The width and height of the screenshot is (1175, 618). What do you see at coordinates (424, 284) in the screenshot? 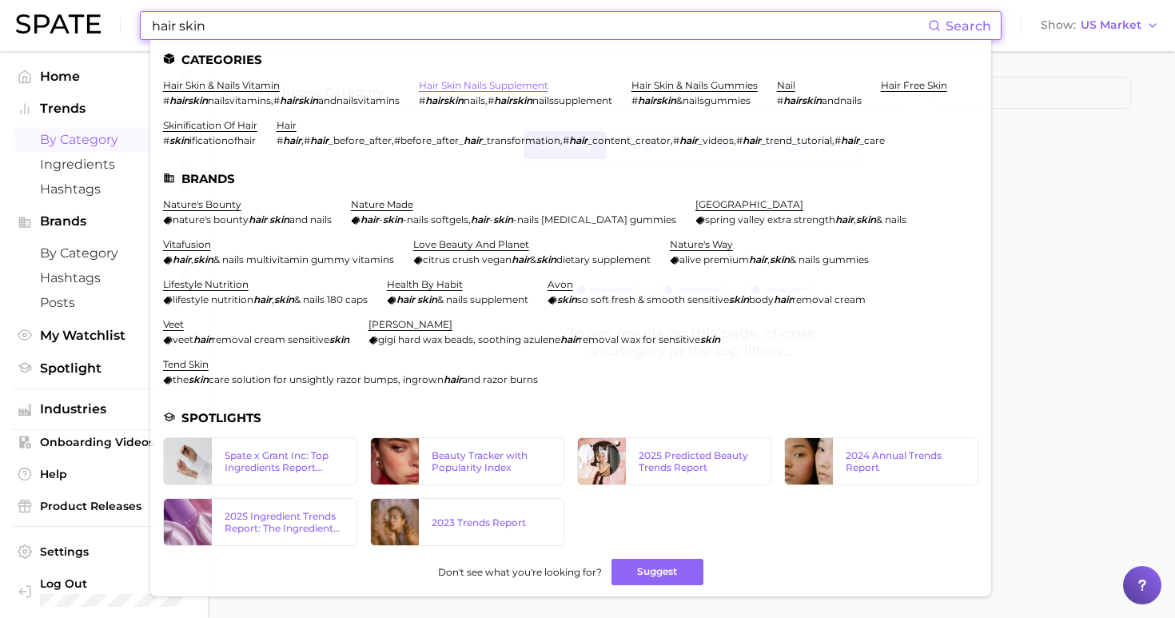
I see `a: health by habit` at bounding box center [424, 284].